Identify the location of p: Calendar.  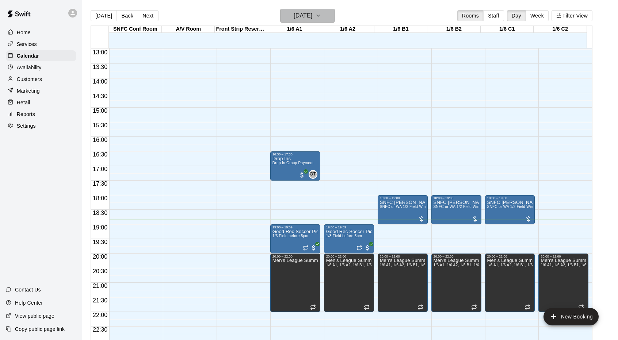
(28, 56).